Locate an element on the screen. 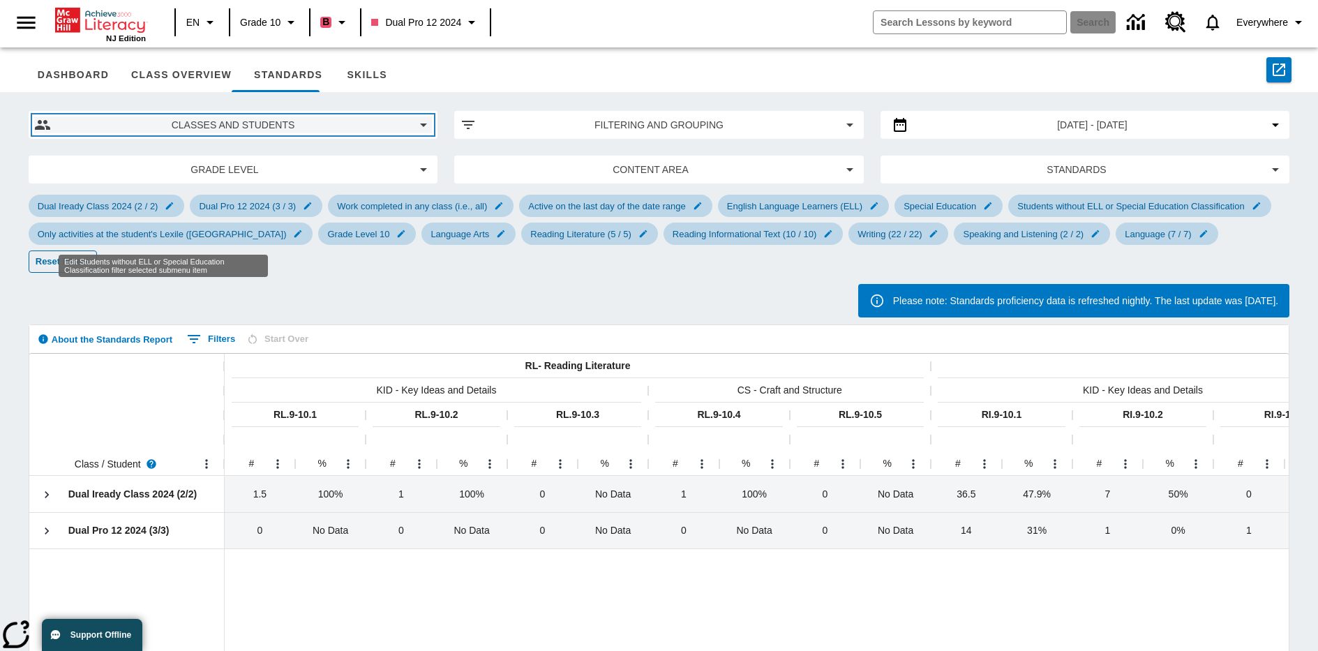  span: English Language Learners (ELL) is located at coordinates (795, 206).